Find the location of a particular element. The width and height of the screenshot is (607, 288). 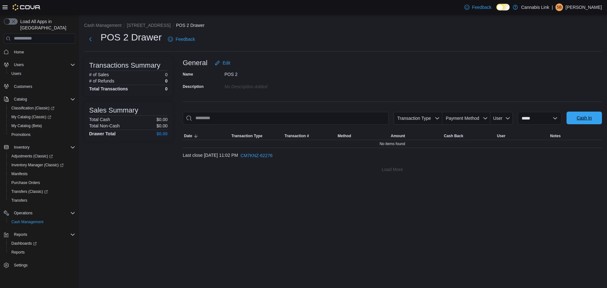

button: Inventory is located at coordinates (22, 147).